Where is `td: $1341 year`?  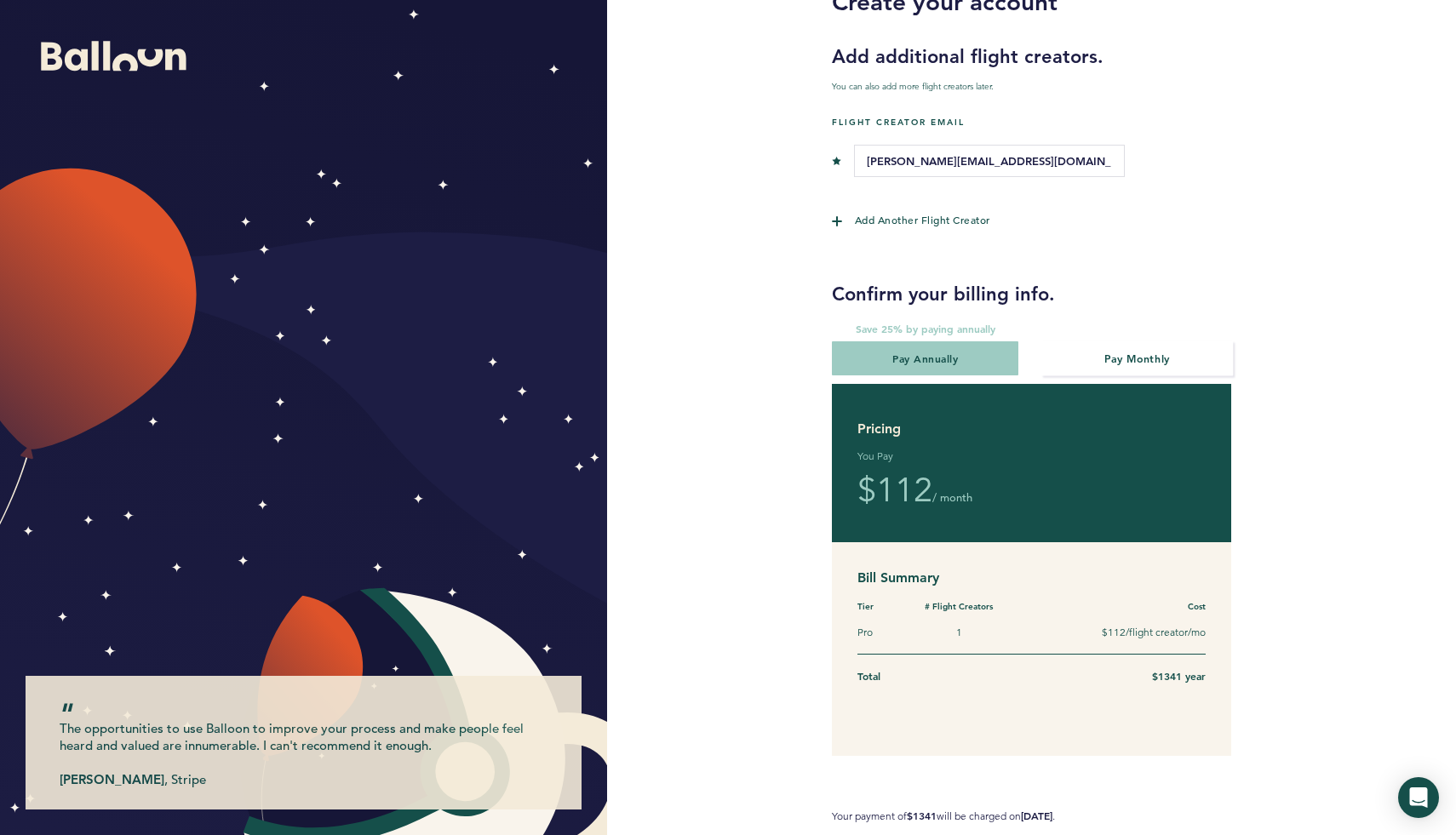
td: $1341 year is located at coordinates (1113, 675).